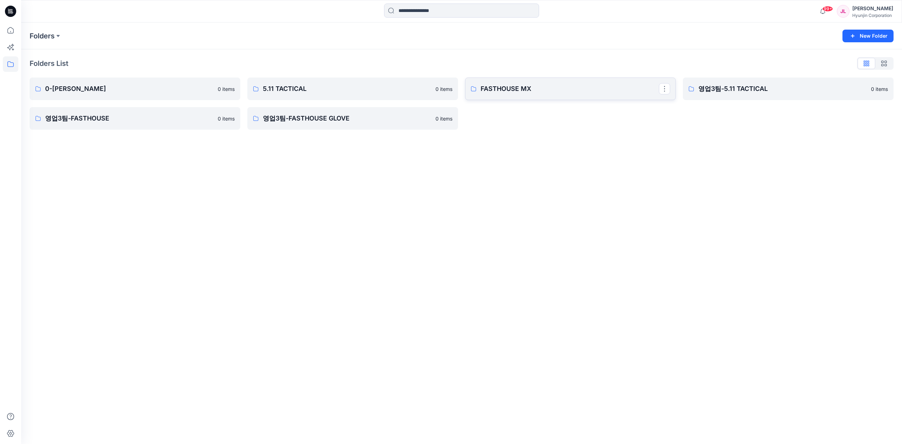  Describe the element at coordinates (42, 36) in the screenshot. I see `a: Folders` at that location.